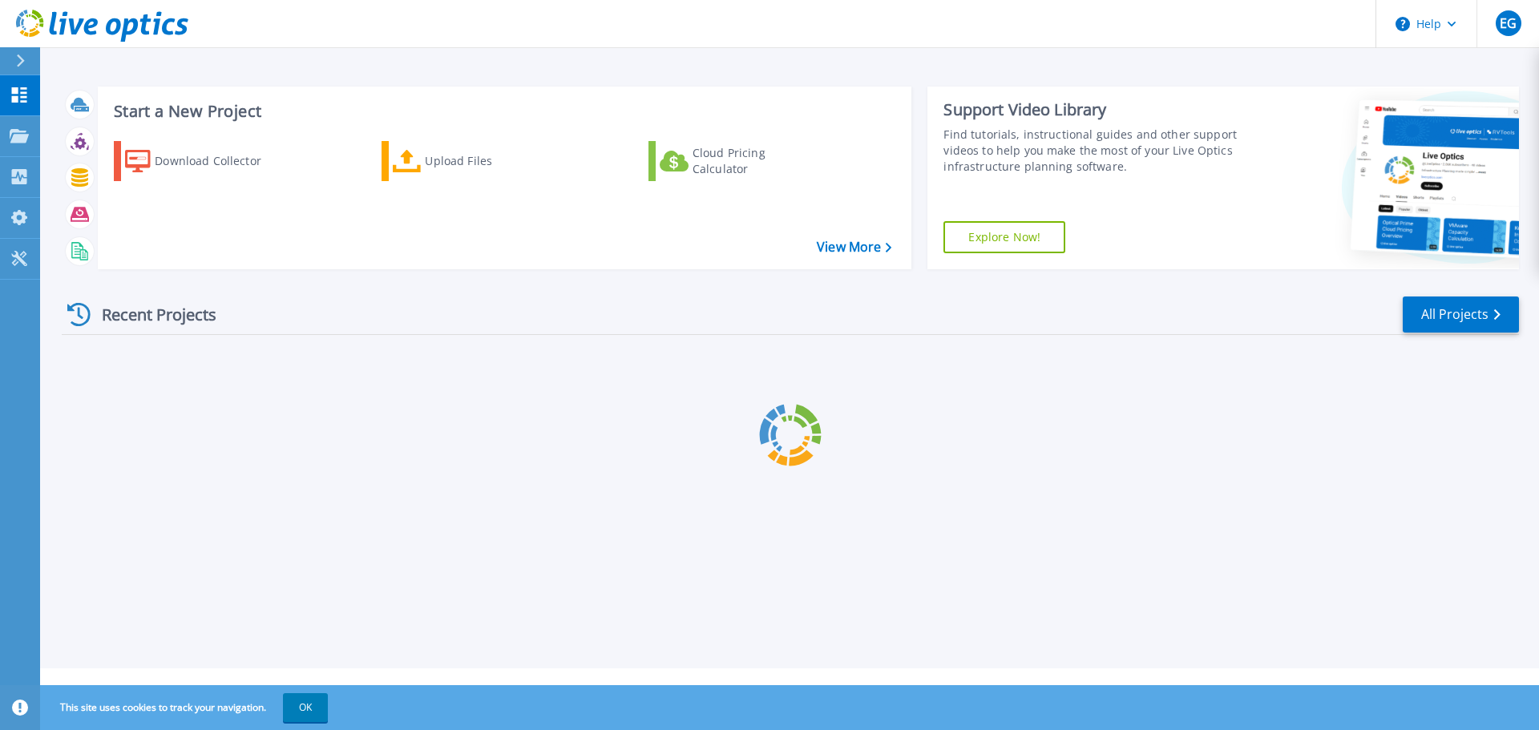 Image resolution: width=1539 pixels, height=730 pixels. Describe the element at coordinates (203, 161) in the screenshot. I see `a: Download Collector` at that location.